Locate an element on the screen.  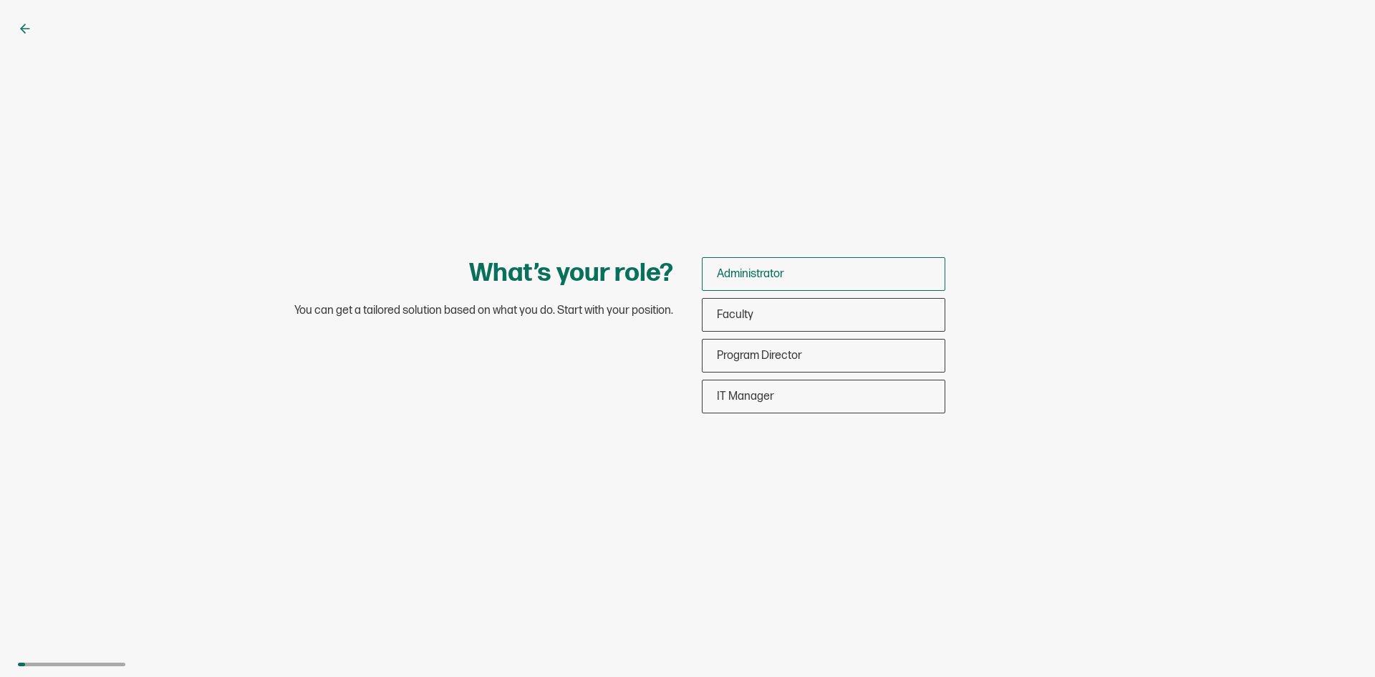
span: IT Manager is located at coordinates (746, 396).